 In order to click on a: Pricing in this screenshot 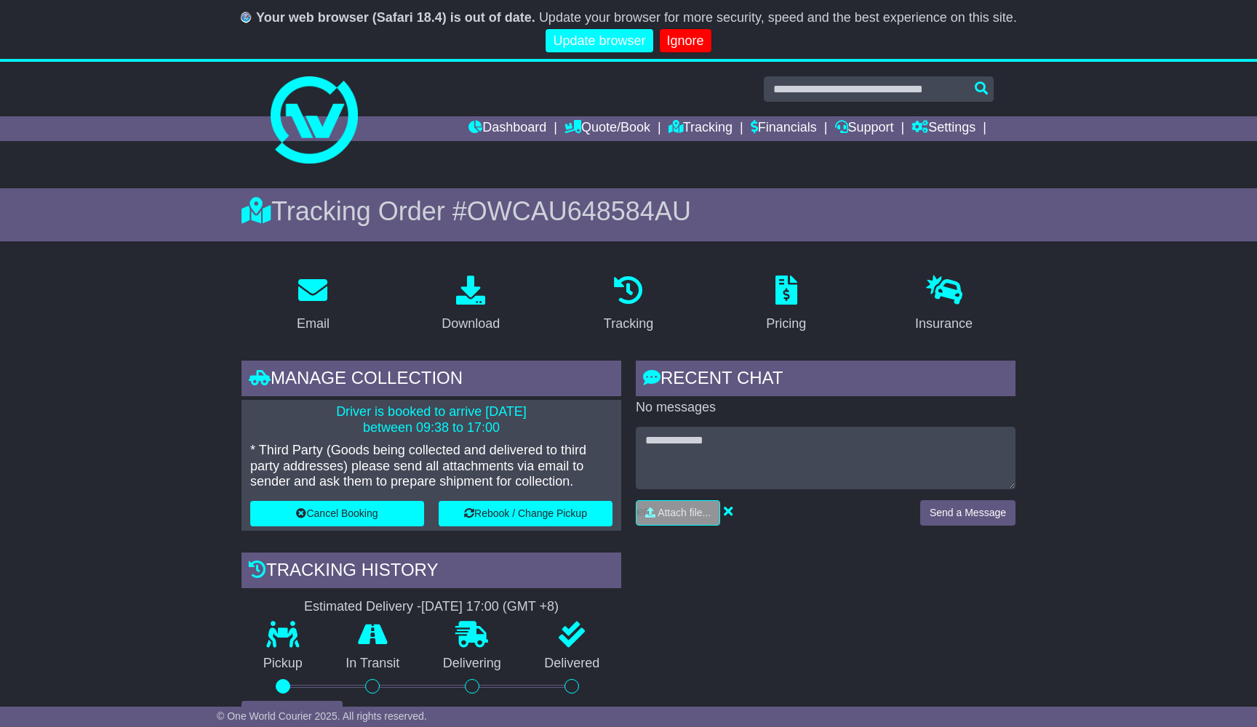, I will do `click(785, 305)`.